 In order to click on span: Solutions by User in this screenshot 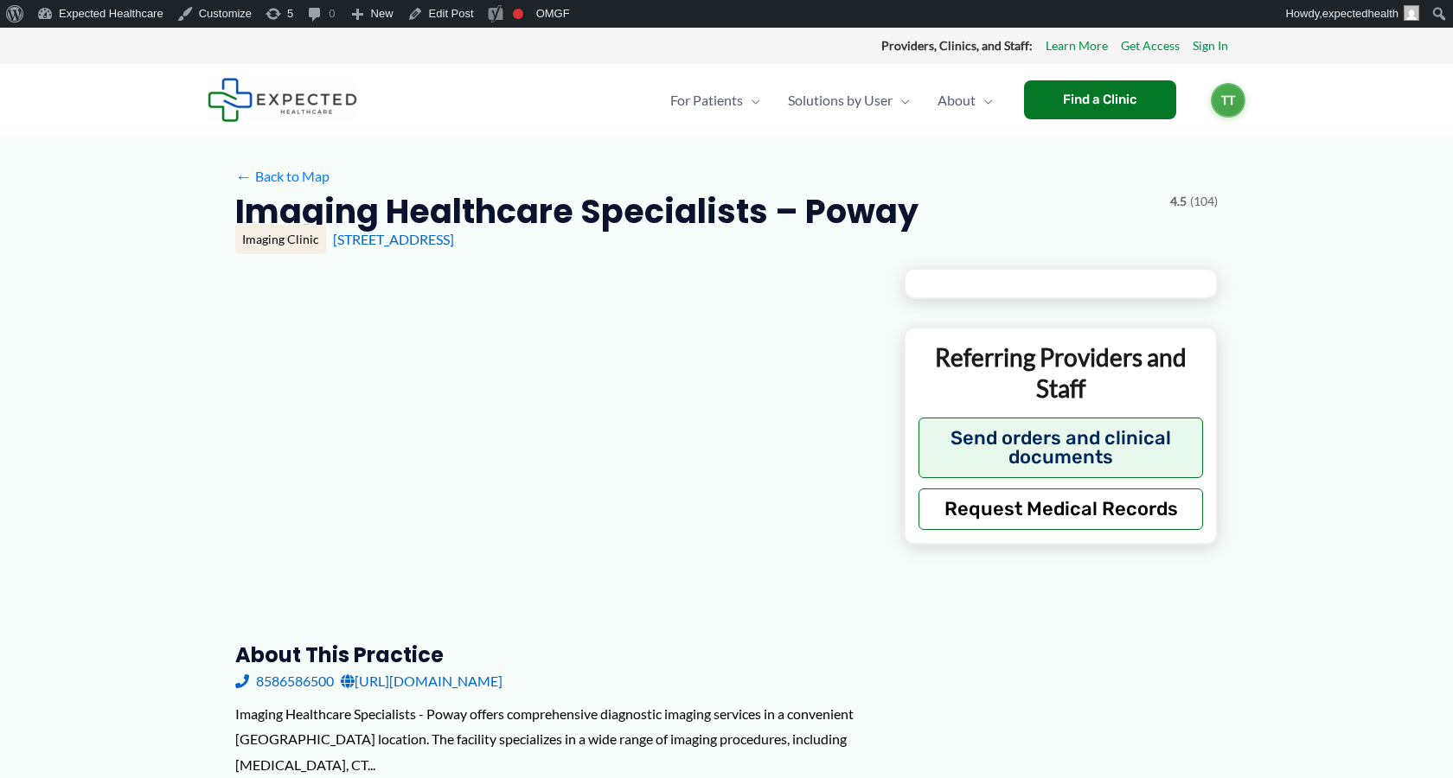, I will do `click(840, 100)`.